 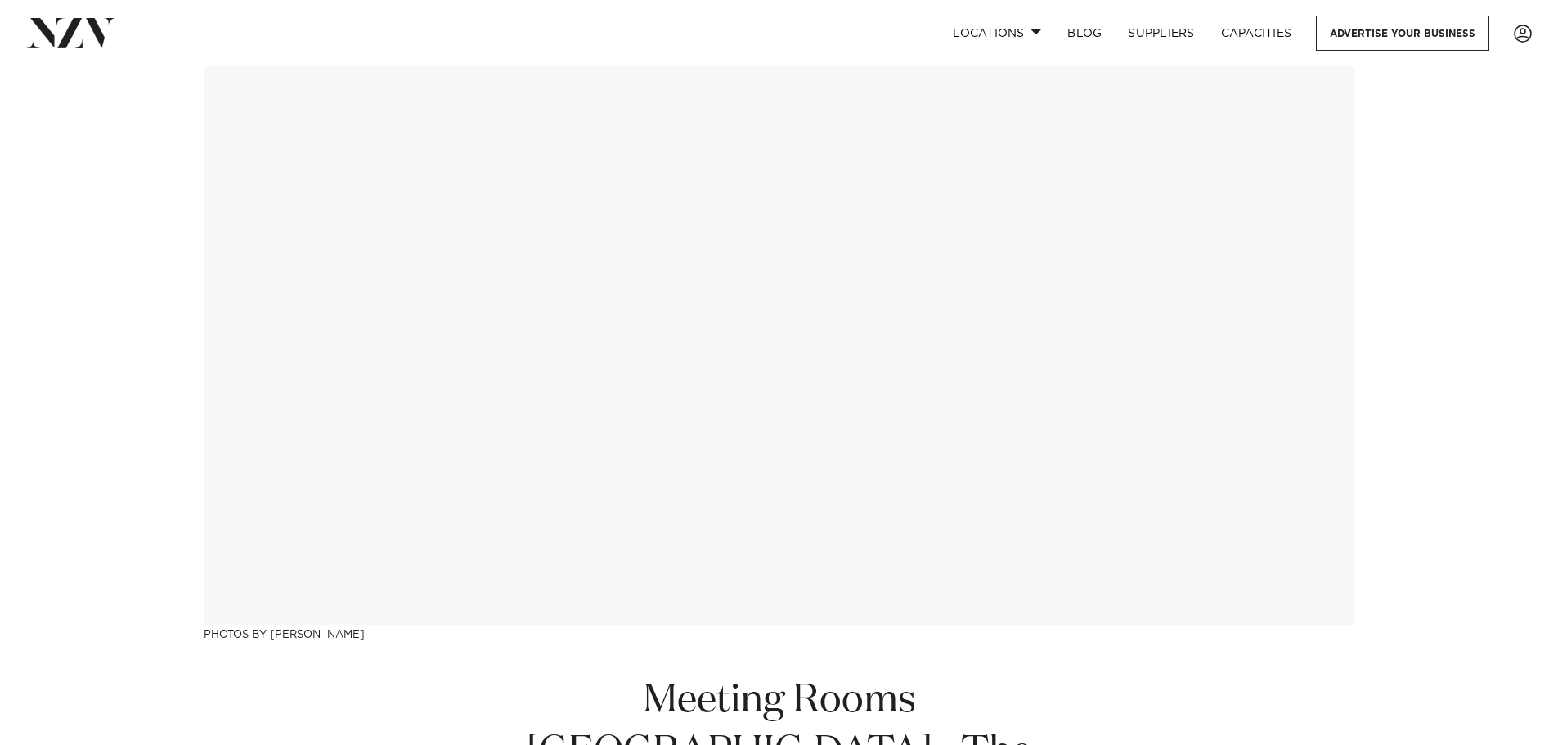 I want to click on a: SUPPLIERS, so click(x=1161, y=33).